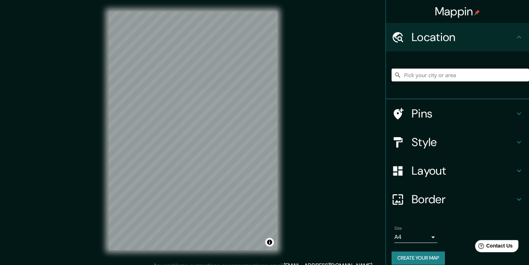  Describe the element at coordinates (463, 142) in the screenshot. I see `h4: Style` at that location.